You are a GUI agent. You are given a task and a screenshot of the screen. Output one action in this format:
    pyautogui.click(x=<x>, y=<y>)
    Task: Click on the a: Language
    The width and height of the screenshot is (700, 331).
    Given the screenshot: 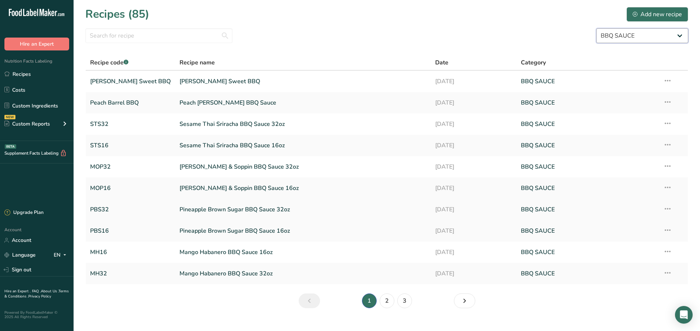 What is the action you would take?
    pyautogui.click(x=20, y=254)
    